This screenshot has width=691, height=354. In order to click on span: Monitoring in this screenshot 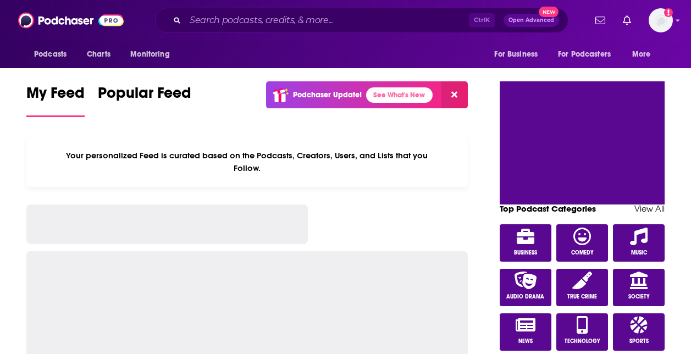, I will do `click(150, 54)`.